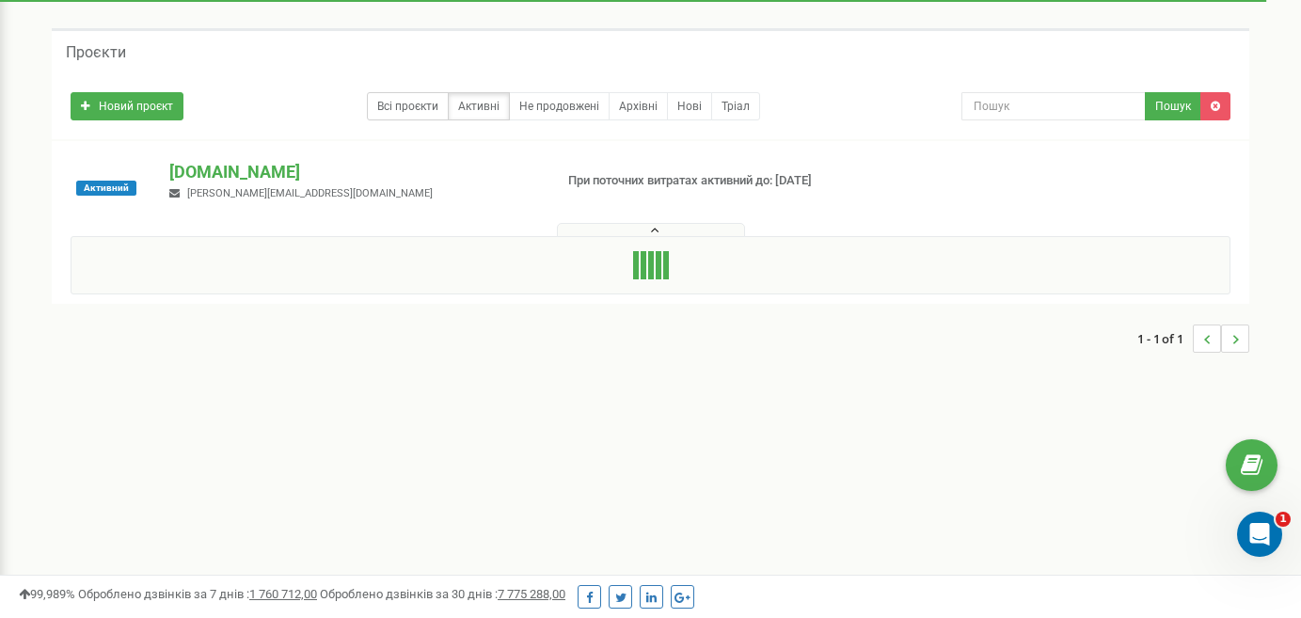 This screenshot has width=1301, height=618. Describe the element at coordinates (736, 106) in the screenshot. I see `a: Тріал` at that location.